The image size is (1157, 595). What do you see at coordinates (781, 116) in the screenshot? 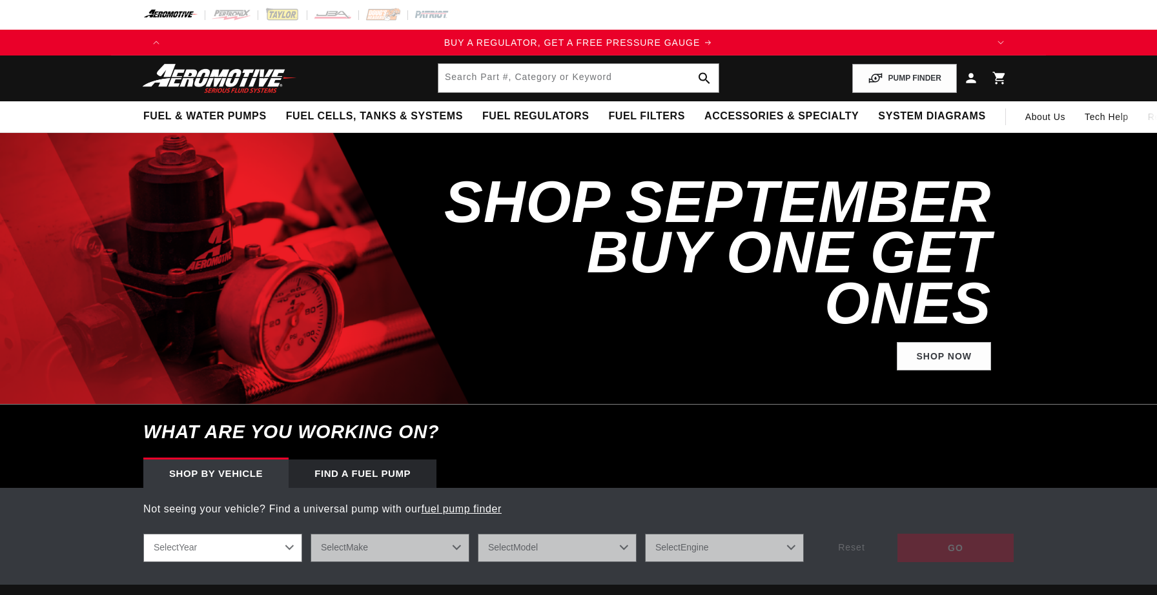
I see `summary: Accessories & Specialty` at bounding box center [781, 116].